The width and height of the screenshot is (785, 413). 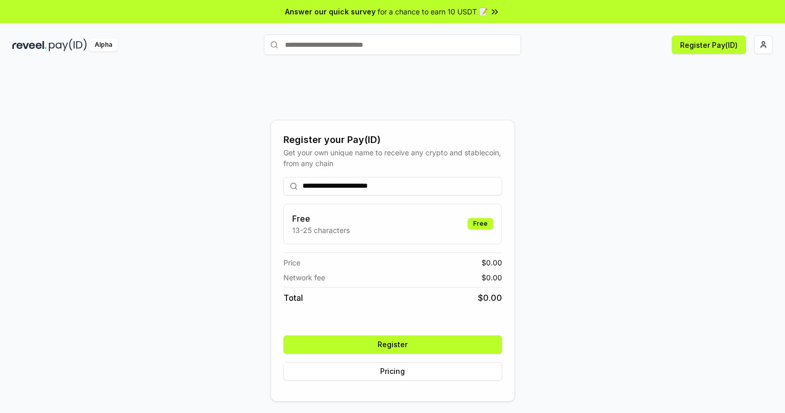 What do you see at coordinates (68, 45) in the screenshot?
I see `img: pay_id` at bounding box center [68, 45].